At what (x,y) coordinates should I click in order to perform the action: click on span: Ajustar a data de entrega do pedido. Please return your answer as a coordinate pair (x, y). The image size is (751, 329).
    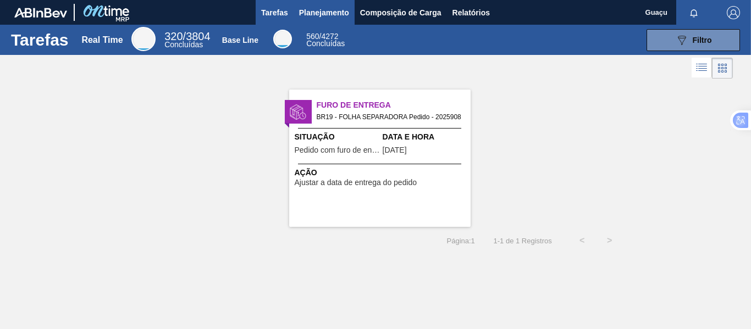
    Looking at the image, I should click on (356, 183).